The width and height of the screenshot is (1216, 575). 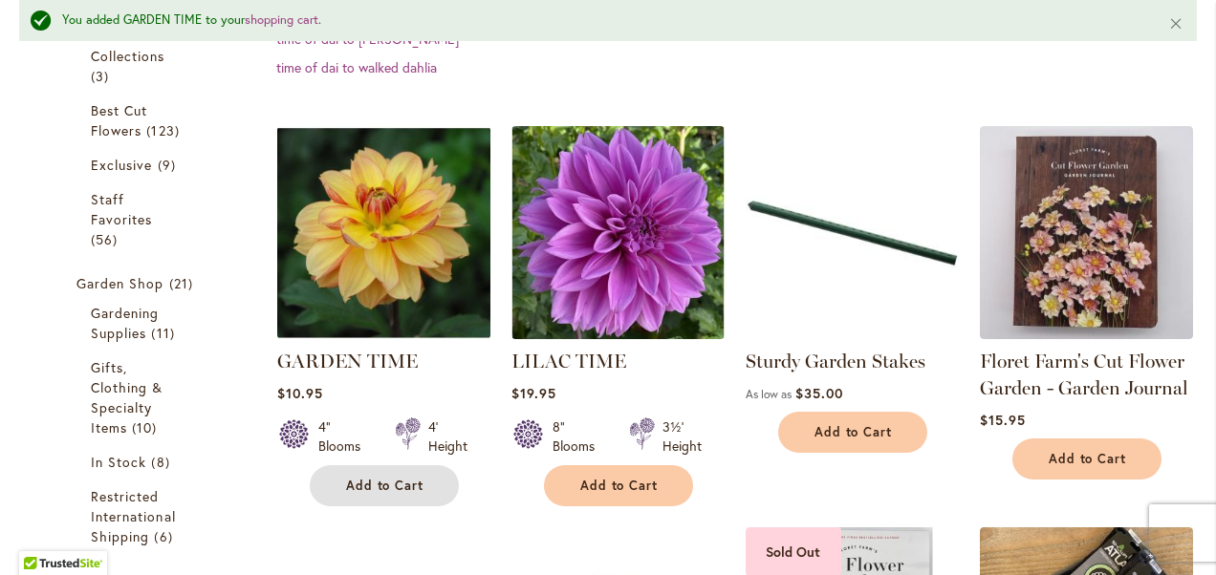 I want to click on span: Gardening Supplies, so click(x=124, y=323).